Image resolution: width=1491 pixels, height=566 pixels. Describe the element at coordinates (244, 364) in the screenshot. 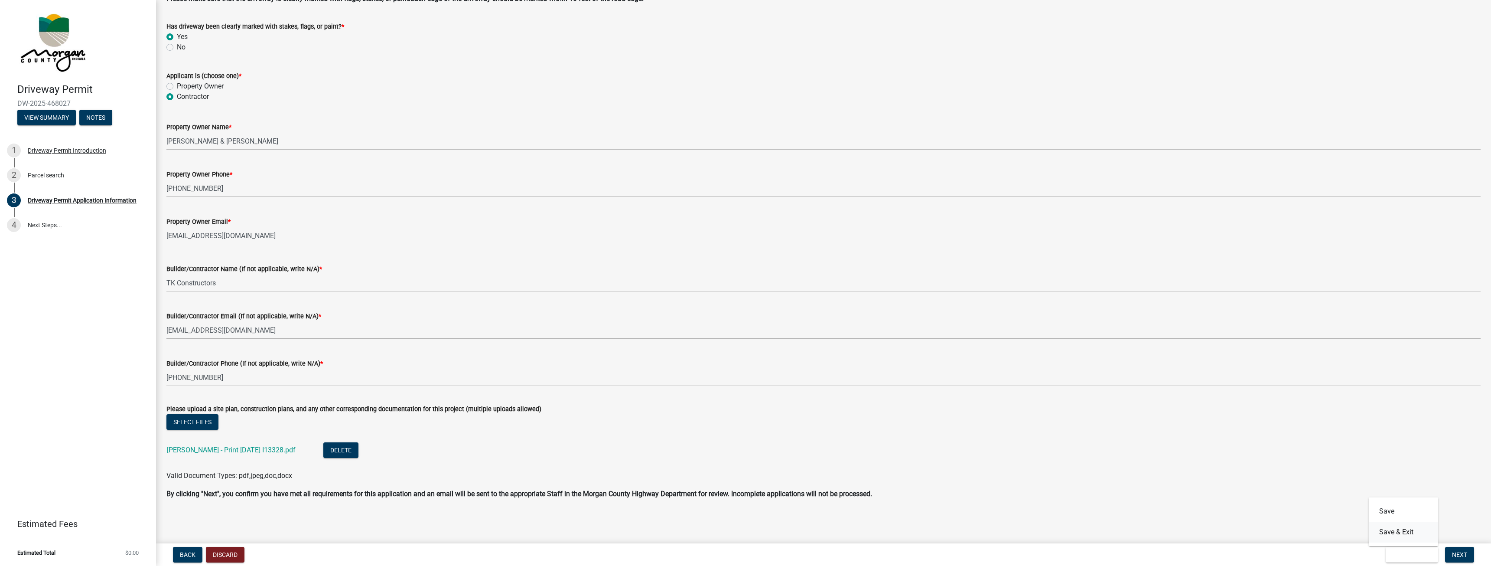

I see `label: Builder/Contractor Phone (If not applicable, write N/A)` at that location.